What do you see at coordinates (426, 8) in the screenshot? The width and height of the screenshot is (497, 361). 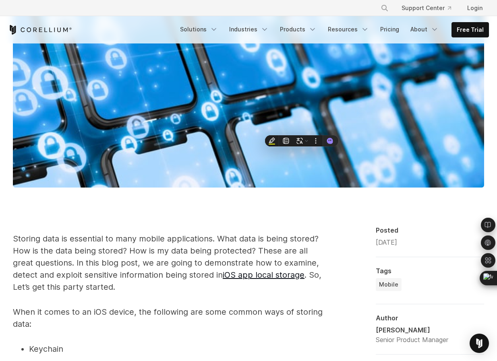 I see `a: Support Center` at bounding box center [426, 8].